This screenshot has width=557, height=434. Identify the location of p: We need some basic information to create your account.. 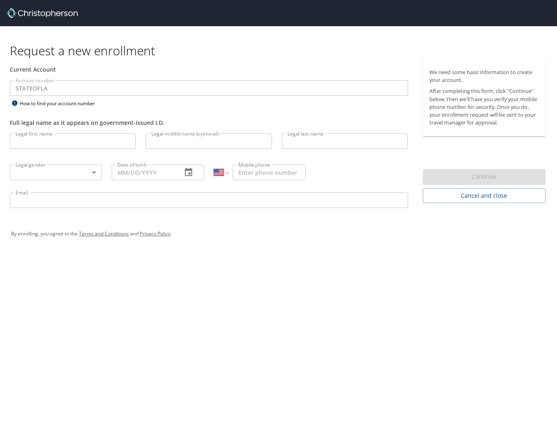
(484, 76).